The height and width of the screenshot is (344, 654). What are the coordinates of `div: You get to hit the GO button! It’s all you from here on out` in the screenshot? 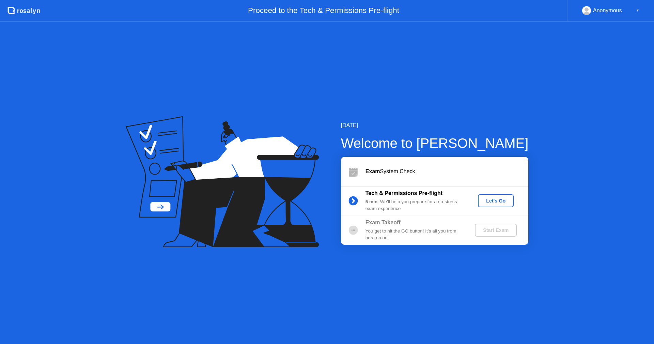 It's located at (415, 234).